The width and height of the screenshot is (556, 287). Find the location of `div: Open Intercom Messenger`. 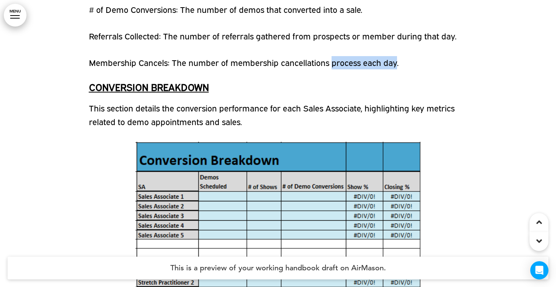

div: Open Intercom Messenger is located at coordinates (540, 270).